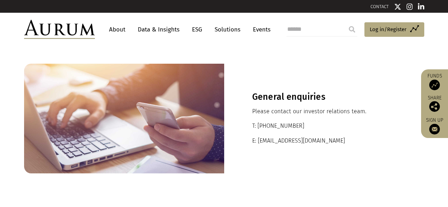 Image resolution: width=448 pixels, height=207 pixels. What do you see at coordinates (159, 29) in the screenshot?
I see `a: Data & Insights` at bounding box center [159, 29].